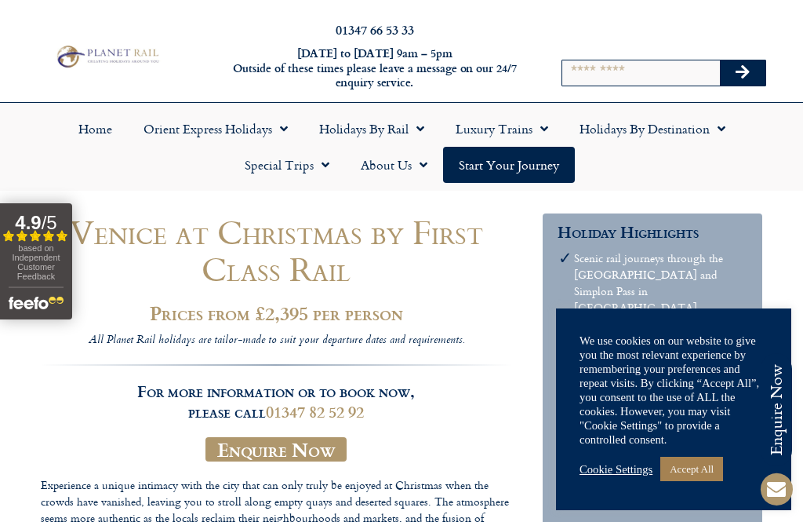 The image size is (803, 522). Describe the element at coordinates (653, 129) in the screenshot. I see `a: Holidays by Destination` at that location.